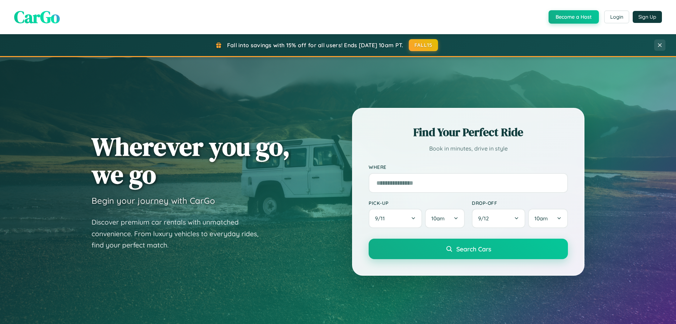  I want to click on button: Login, so click(616, 17).